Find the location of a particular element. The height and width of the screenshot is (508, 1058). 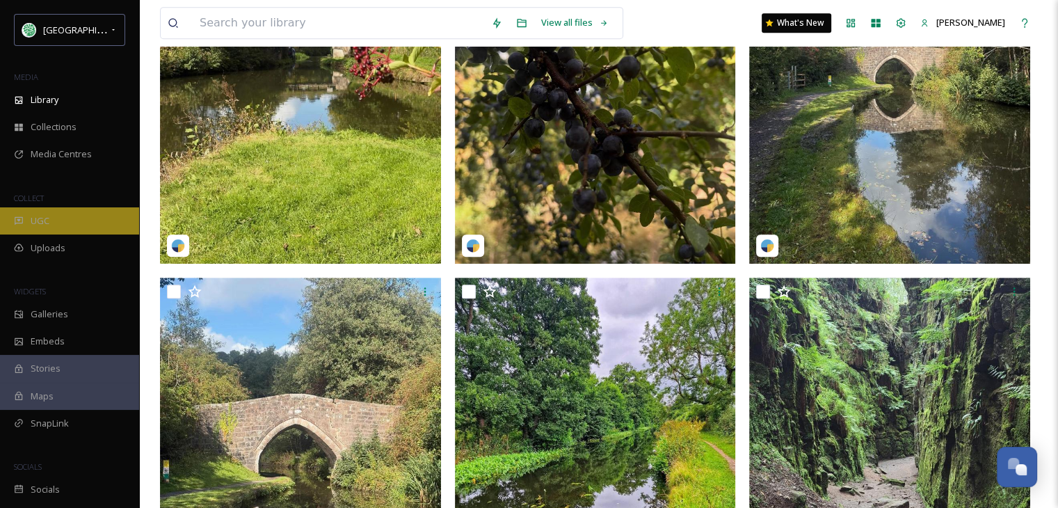

span: Stories is located at coordinates (45, 368).